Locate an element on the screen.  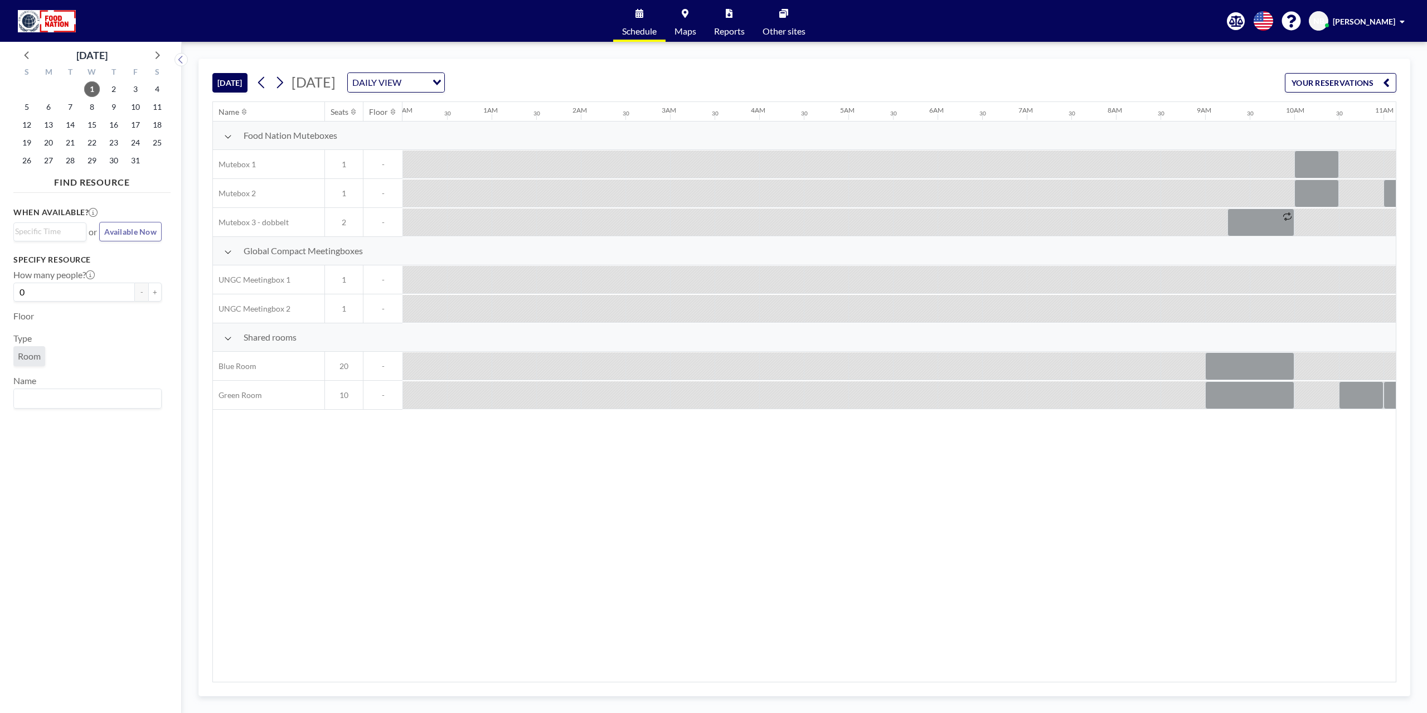
div: 5AM is located at coordinates (848, 110).